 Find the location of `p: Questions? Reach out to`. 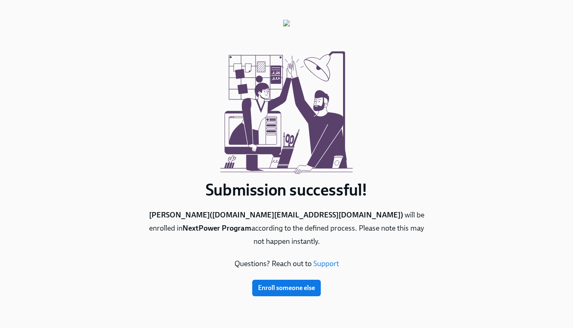

p: Questions? Reach out to is located at coordinates (287, 264).